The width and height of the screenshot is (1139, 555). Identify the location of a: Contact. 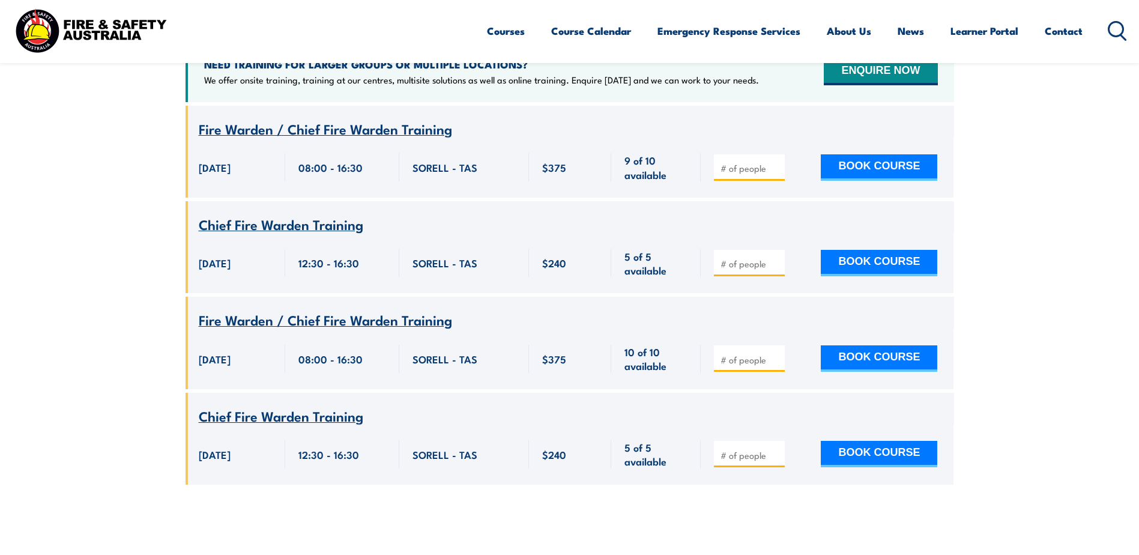
(1063, 31).